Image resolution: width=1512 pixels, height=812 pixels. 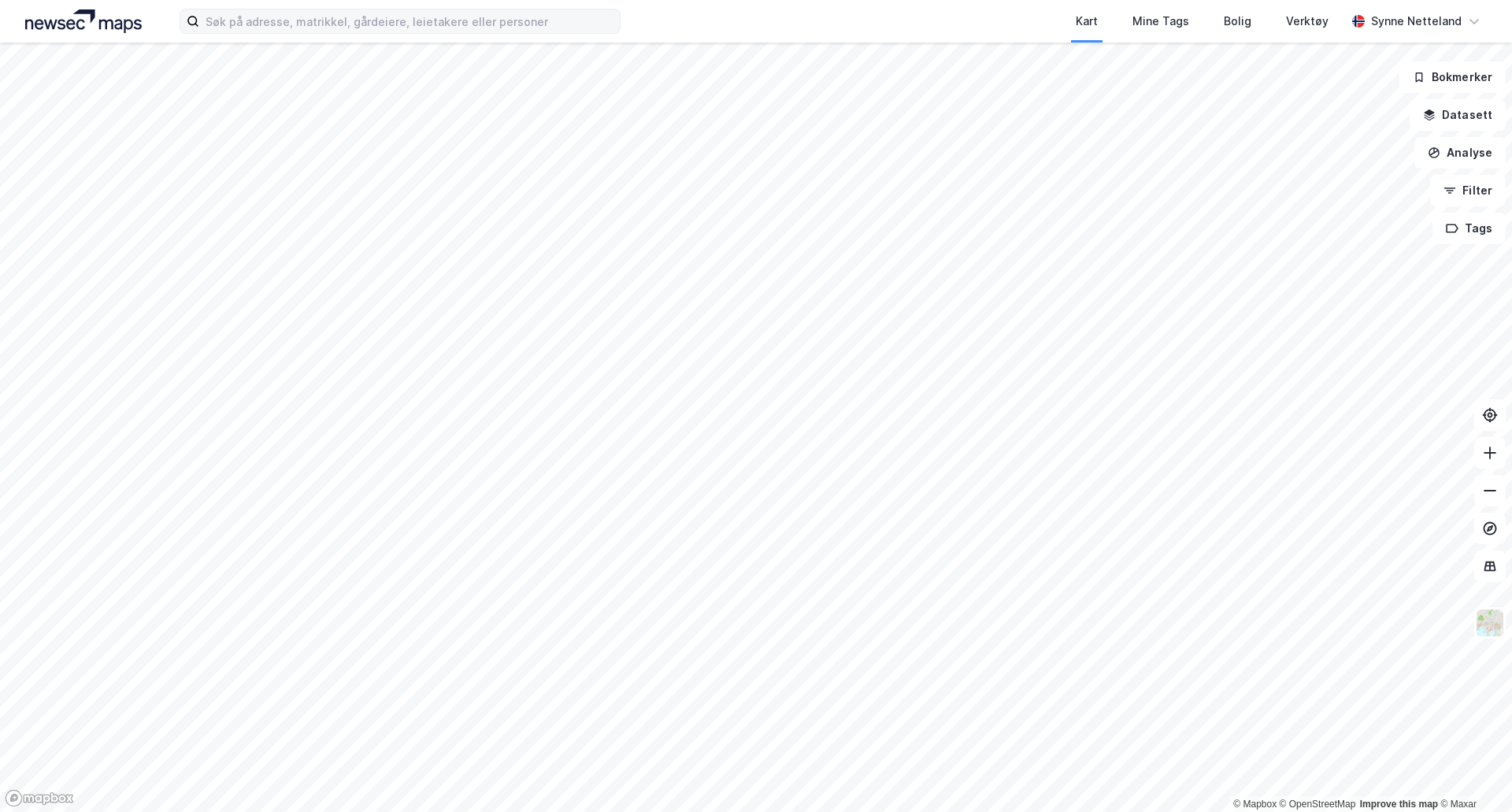 I want to click on div: Verktøy, so click(x=1307, y=22).